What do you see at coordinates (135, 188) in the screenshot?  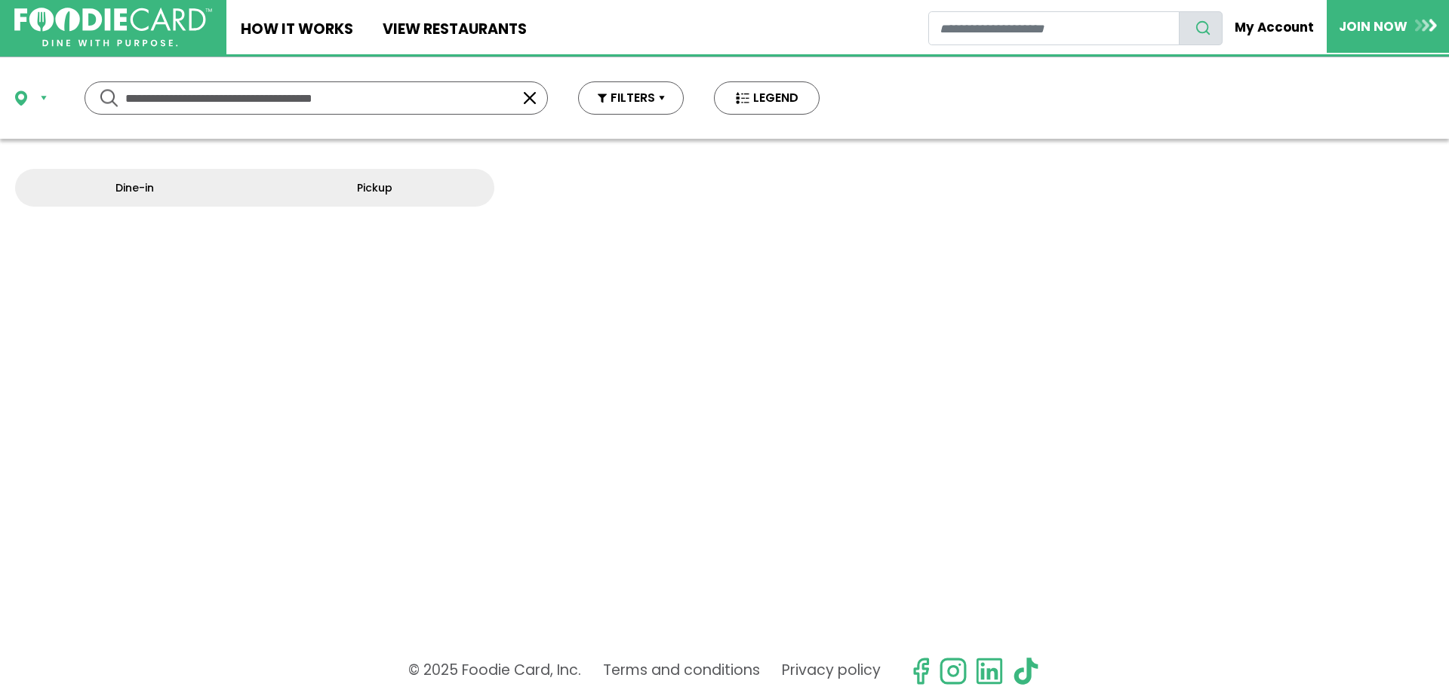 I see `a: Dine-in` at bounding box center [135, 188].